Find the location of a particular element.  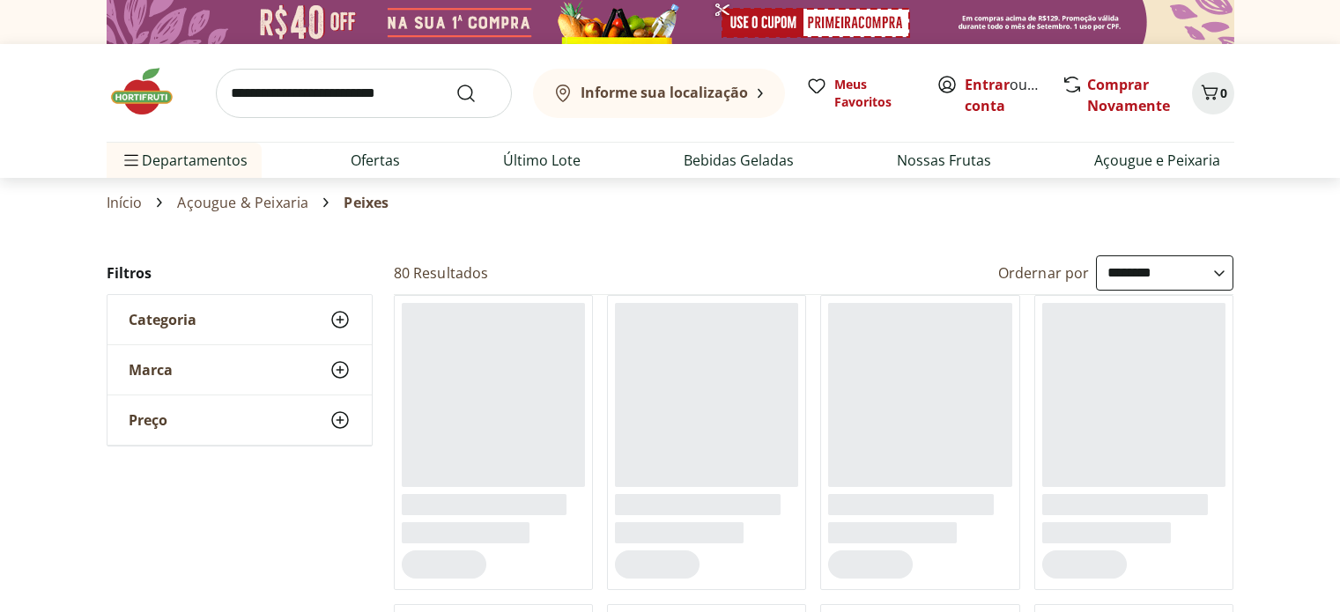

img: Hortifruti is located at coordinates (151, 92).